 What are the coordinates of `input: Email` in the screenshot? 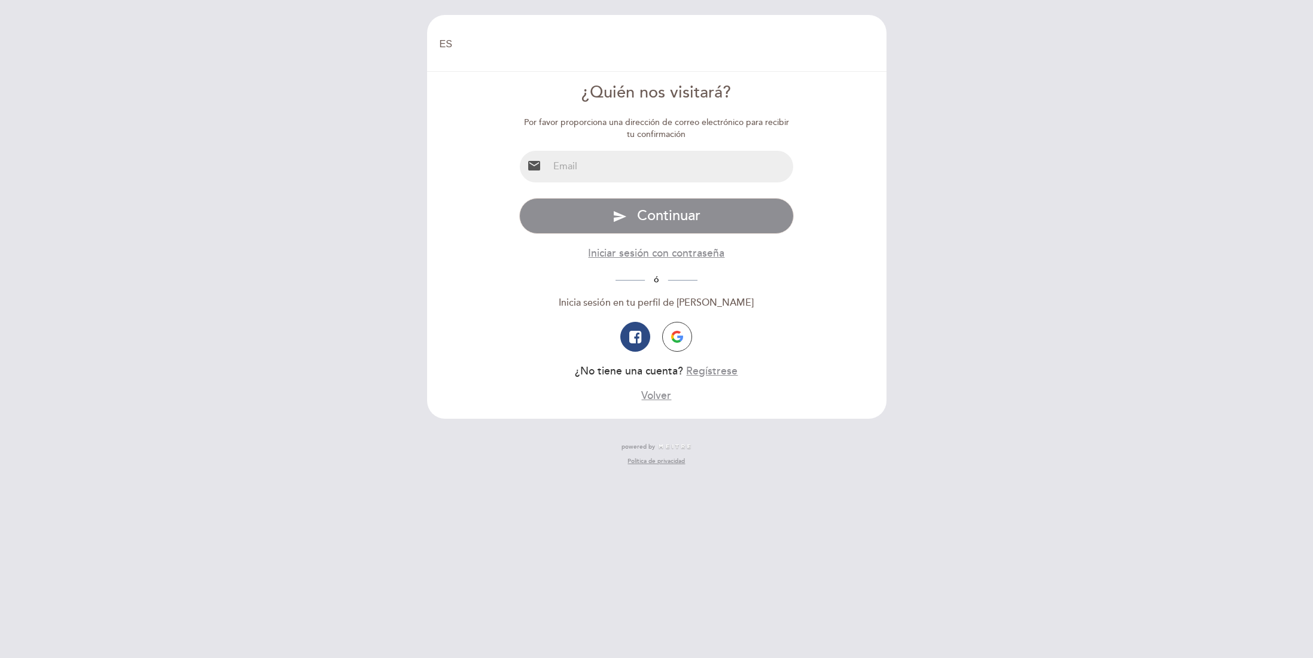 It's located at (671, 166).